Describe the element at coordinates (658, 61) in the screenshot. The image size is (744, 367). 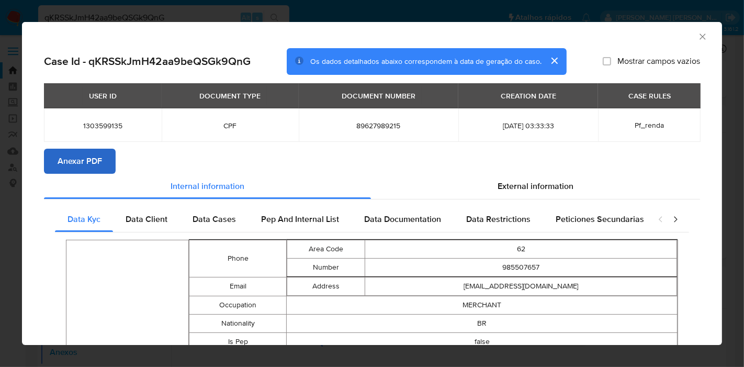
I see `span: Mostrar campos vazios` at that location.